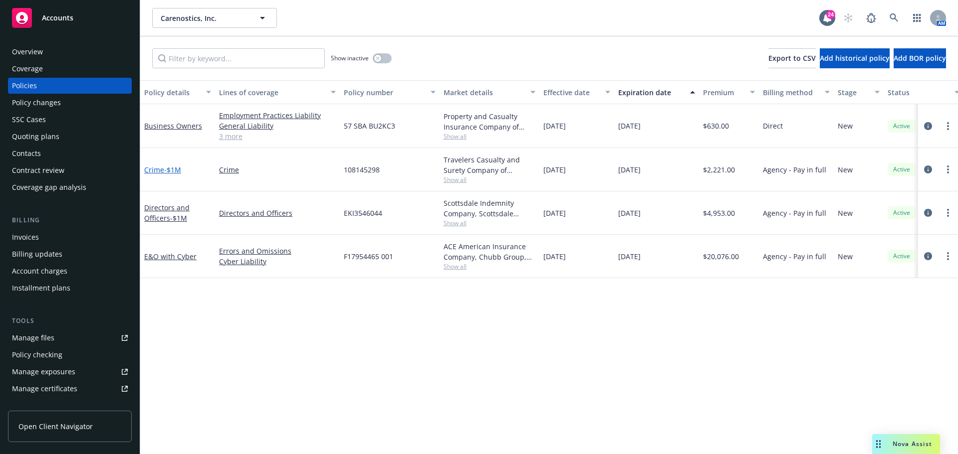 The image size is (958, 454). What do you see at coordinates (928, 256) in the screenshot?
I see `a: circleInformation` at bounding box center [928, 256].